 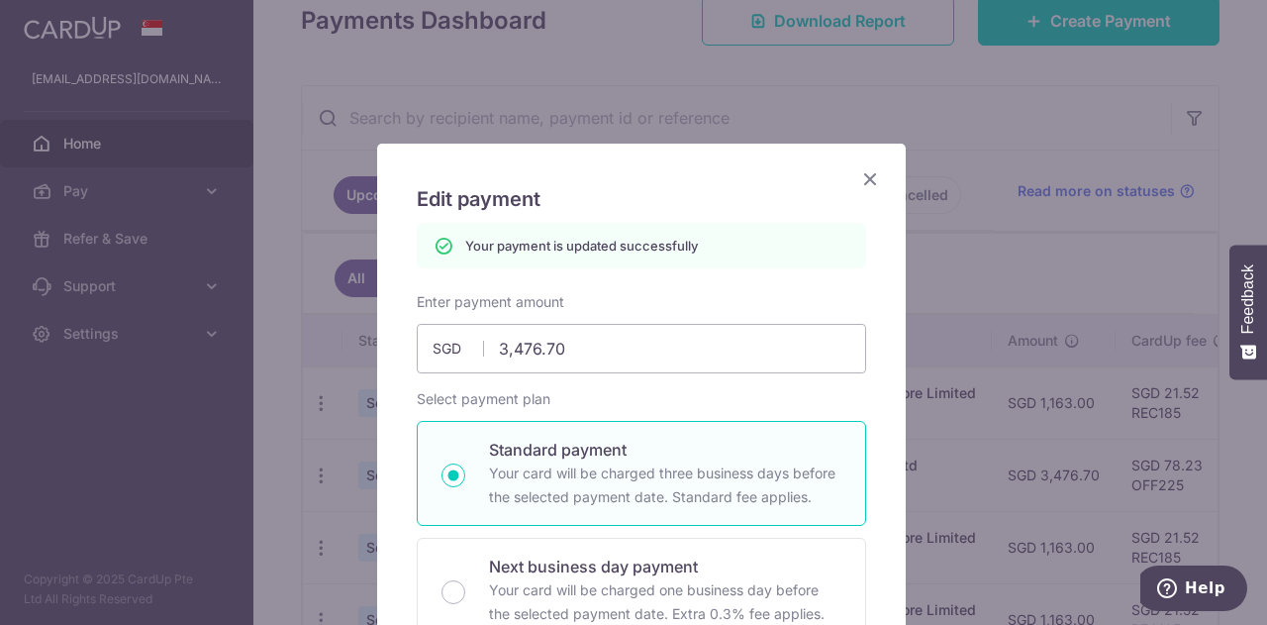 What do you see at coordinates (642, 199) in the screenshot?
I see `h5: Edit payment` at bounding box center [642, 199].